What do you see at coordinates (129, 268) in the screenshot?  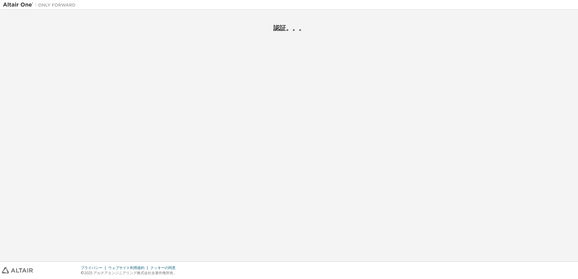 I see `div: ウェブサイト利用規約` at bounding box center [129, 268].